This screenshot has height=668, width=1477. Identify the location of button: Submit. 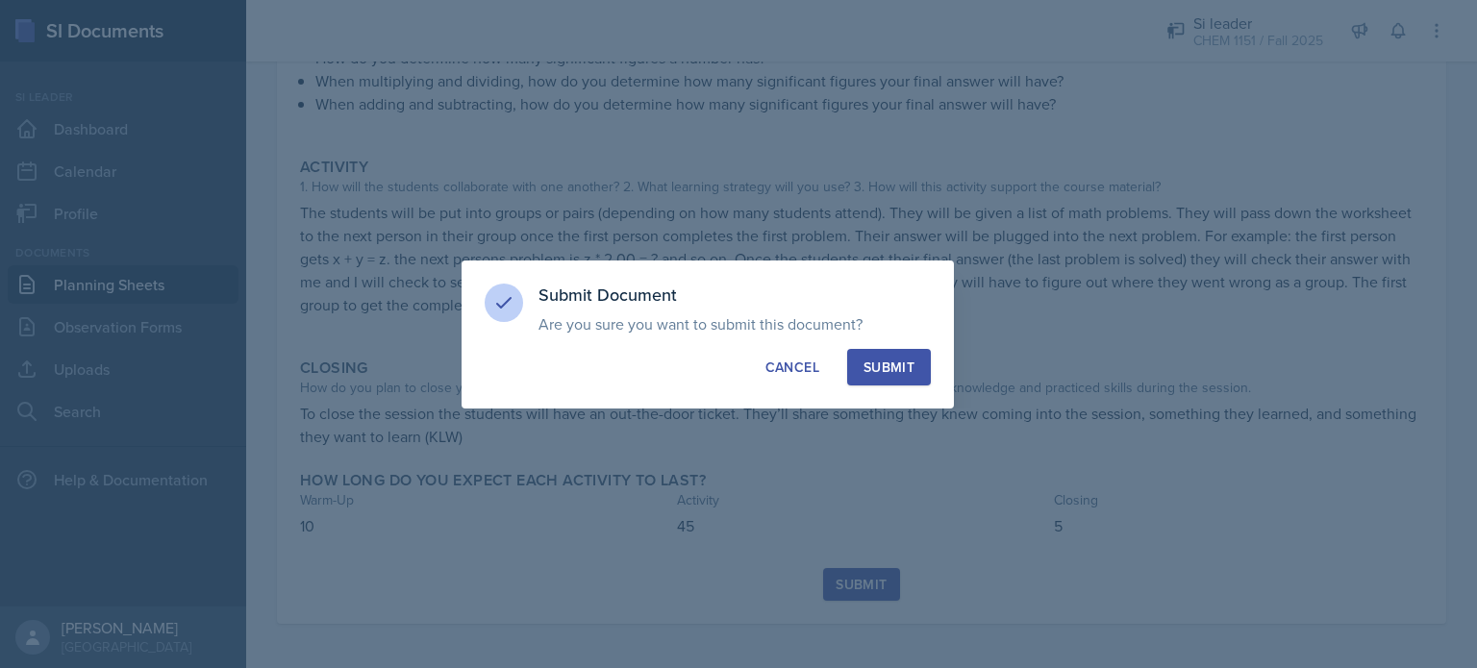
(889, 367).